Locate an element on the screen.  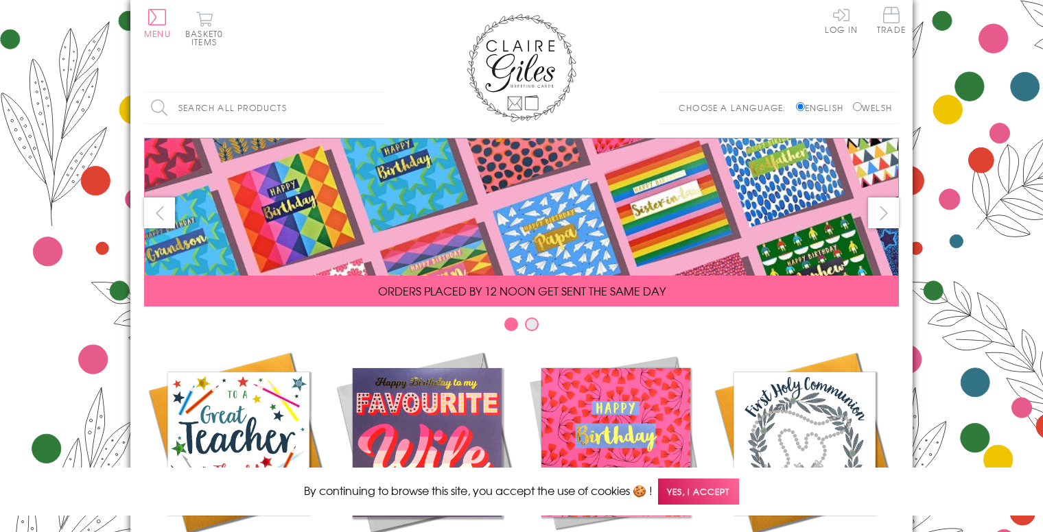
img: Claire Giles Greetings Cards is located at coordinates (521, 68).